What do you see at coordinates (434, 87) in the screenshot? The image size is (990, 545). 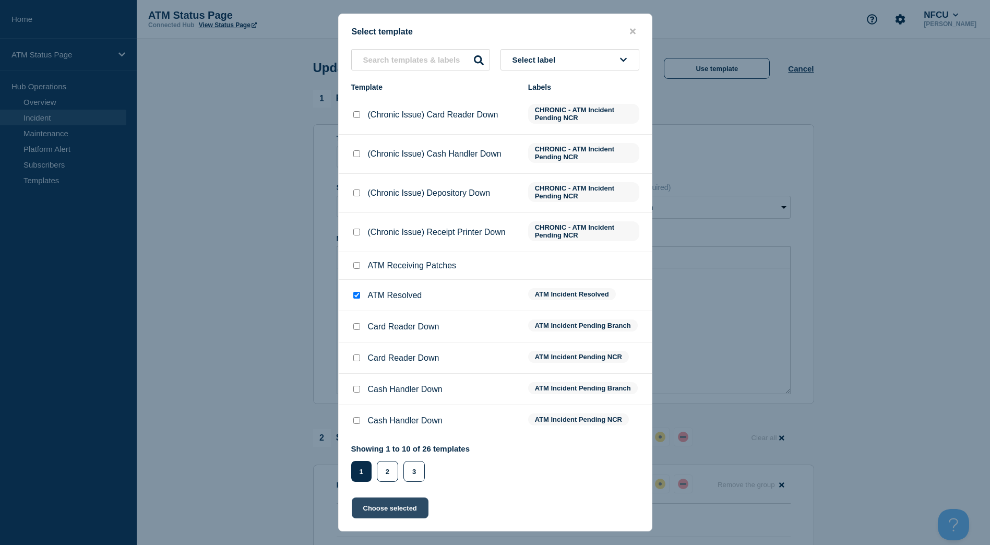 I see `div: Template` at bounding box center [434, 87].